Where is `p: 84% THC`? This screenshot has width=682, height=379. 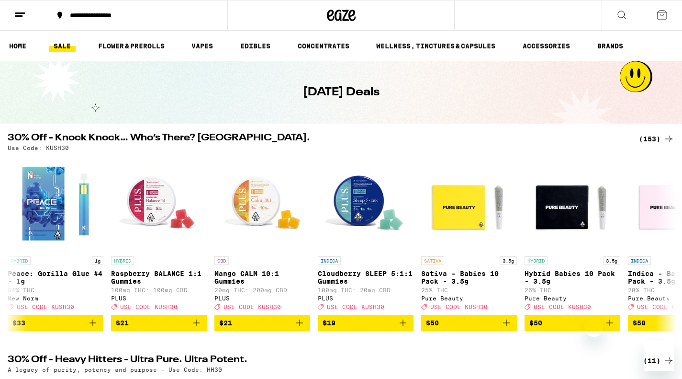
p: 84% THC is located at coordinates (56, 290).